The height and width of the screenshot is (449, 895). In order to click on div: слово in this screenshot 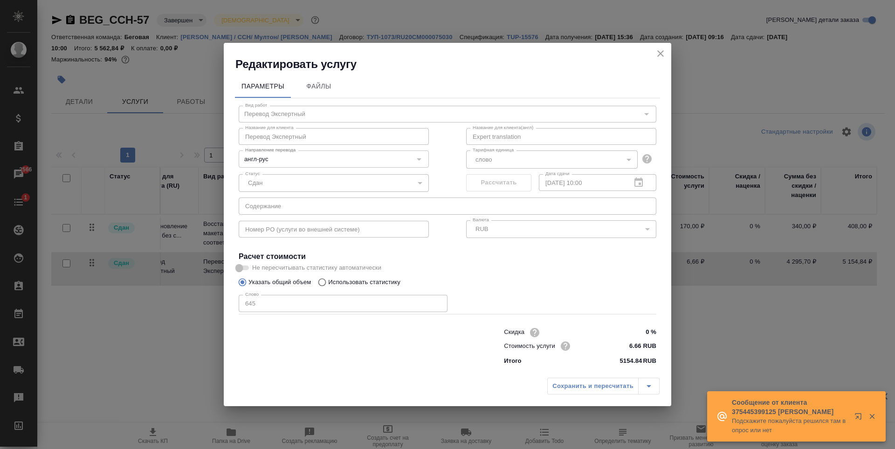, I will do `click(552, 159)`.